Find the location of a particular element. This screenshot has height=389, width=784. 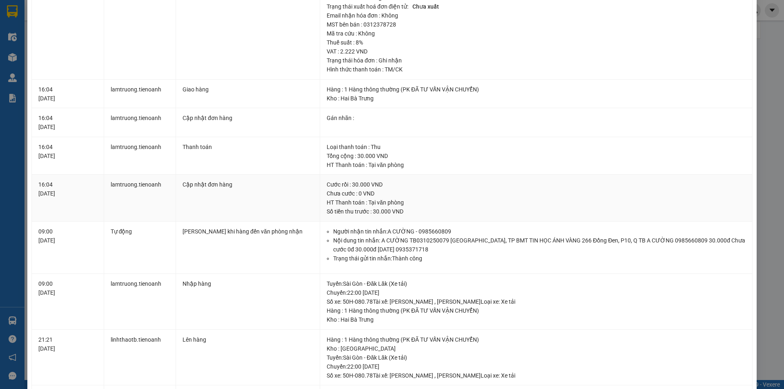

div: Trạng thái xuất hoá đơn điện tử : is located at coordinates (536, 7).